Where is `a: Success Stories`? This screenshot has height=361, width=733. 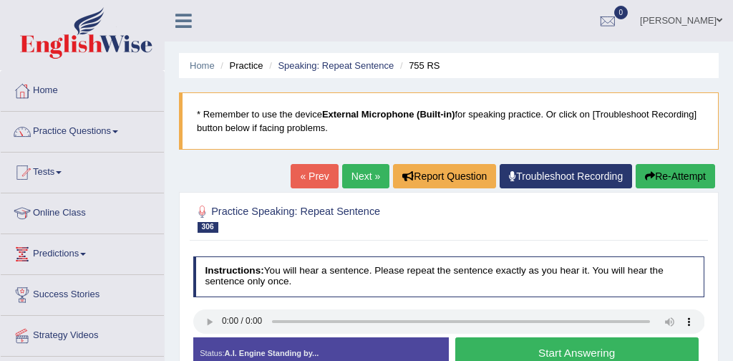 a: Success Stories is located at coordinates (82, 293).